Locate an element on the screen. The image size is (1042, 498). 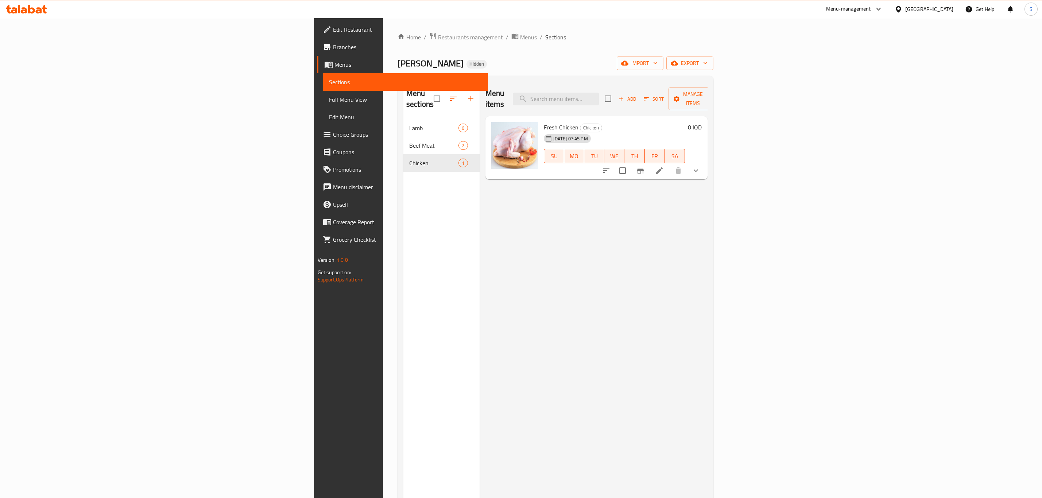
span: import is located at coordinates (640, 63).